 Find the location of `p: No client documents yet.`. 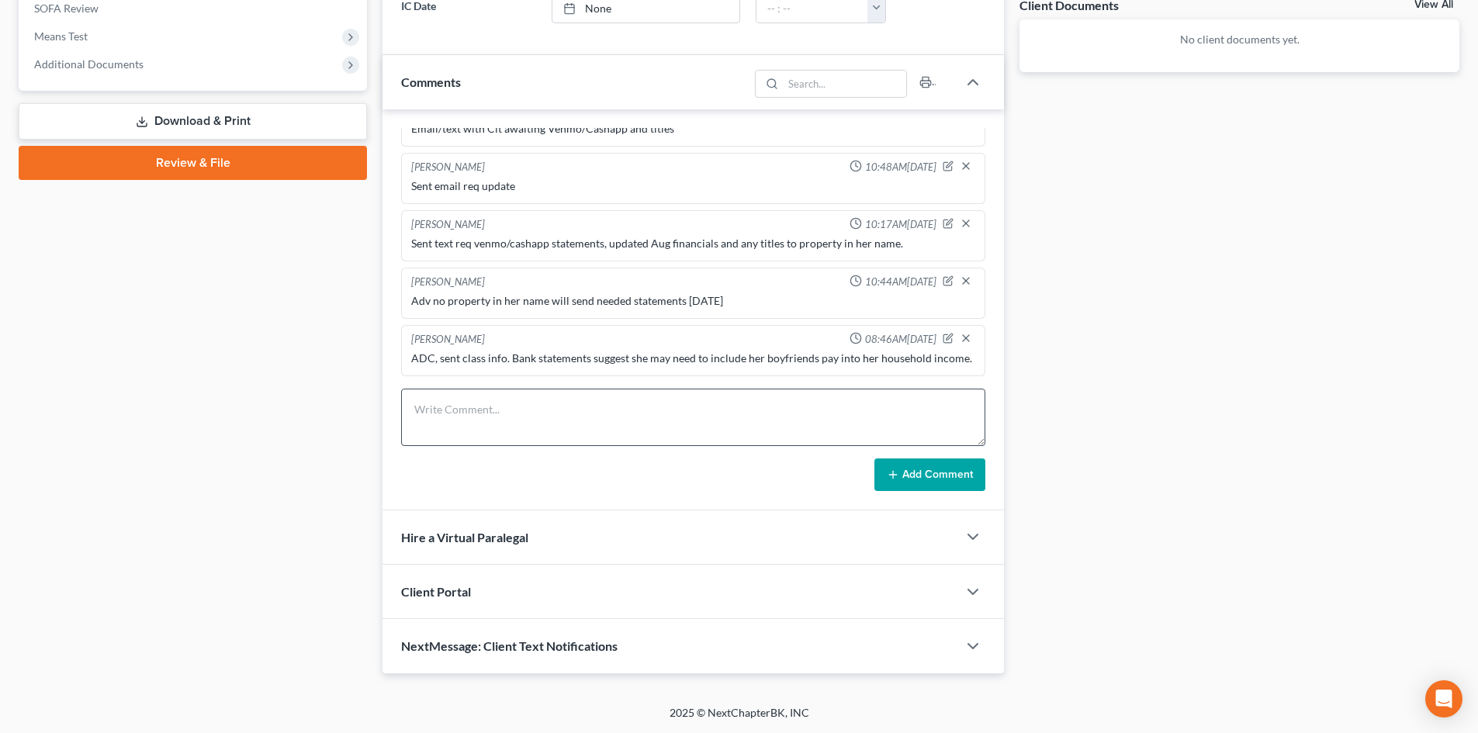

p: No client documents yet. is located at coordinates (1239, 40).